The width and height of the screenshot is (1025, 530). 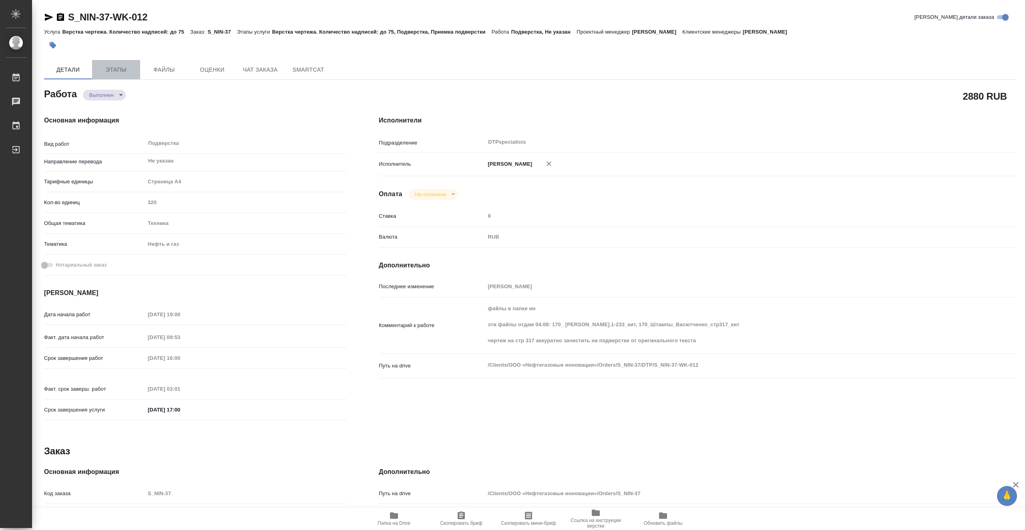 What do you see at coordinates (108, 17) in the screenshot?
I see `a: S_NIN-37-WK-012` at bounding box center [108, 17].